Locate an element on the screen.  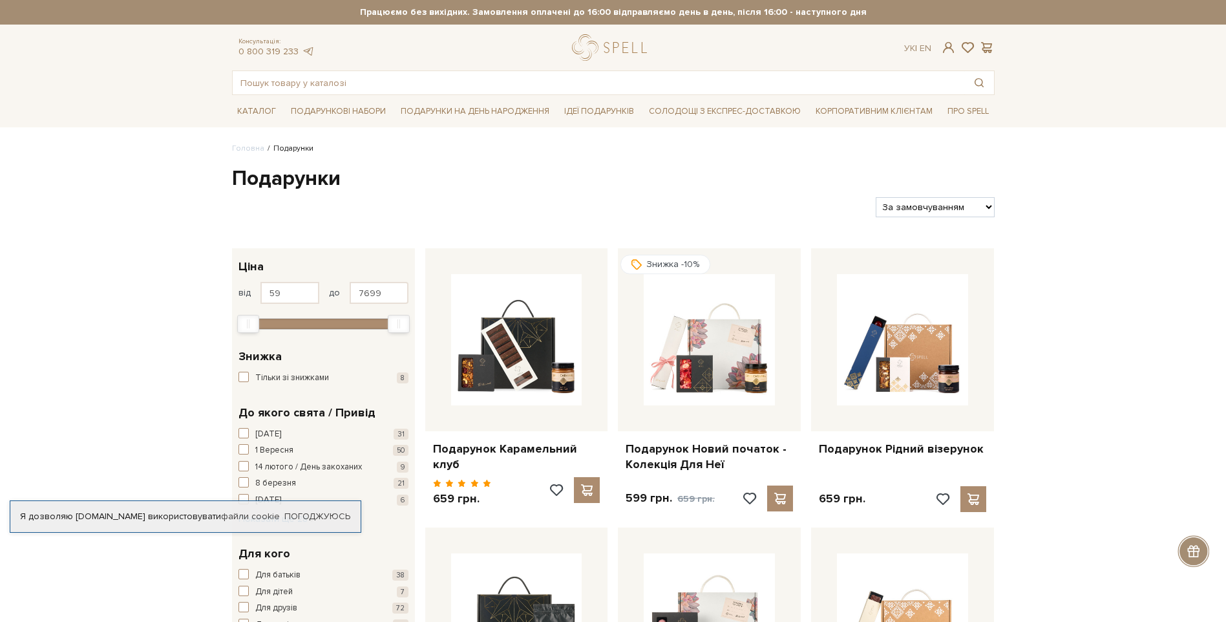
span: від is located at coordinates (244, 293).